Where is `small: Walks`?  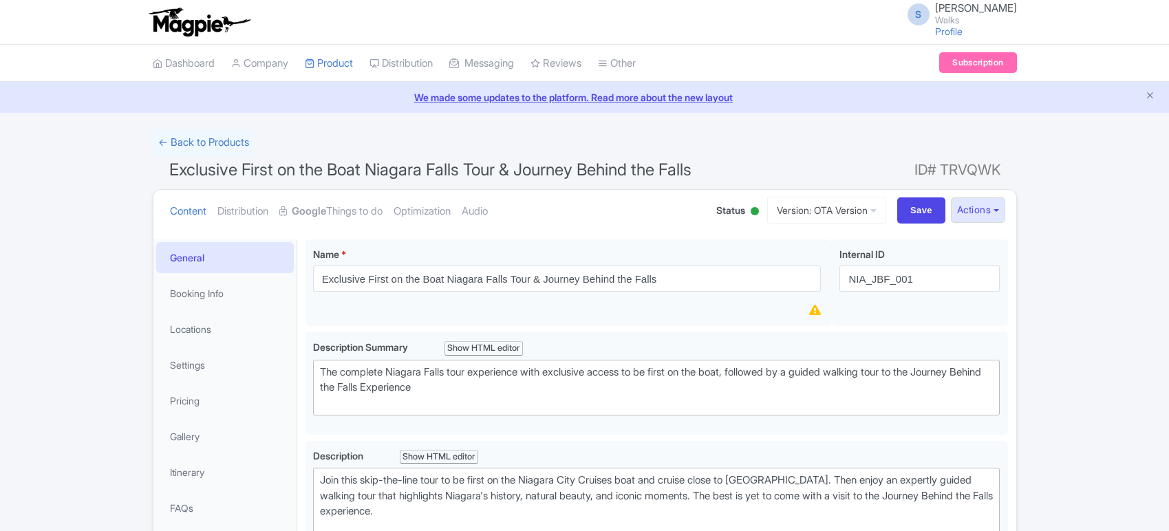 small: Walks is located at coordinates (976, 20).